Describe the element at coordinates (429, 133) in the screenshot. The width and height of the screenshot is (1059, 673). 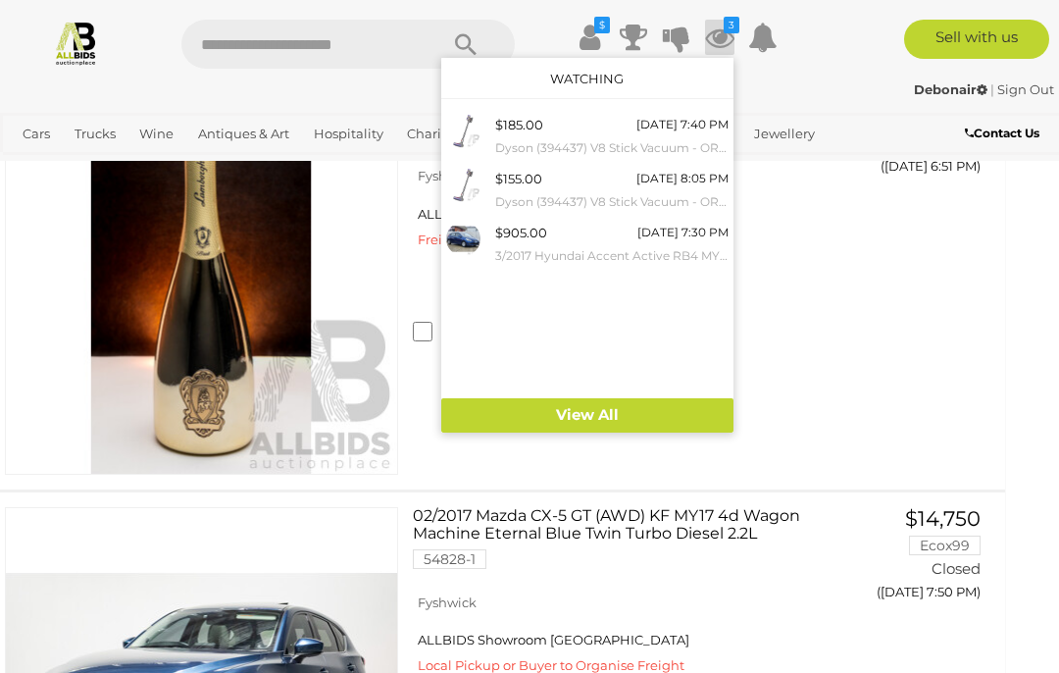
I see `a: Charity` at that location.